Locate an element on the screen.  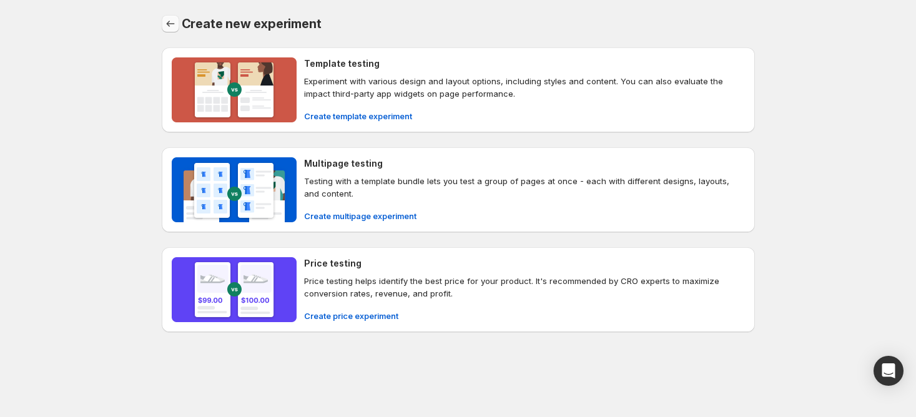
h4: Multipage testing is located at coordinates (343, 164).